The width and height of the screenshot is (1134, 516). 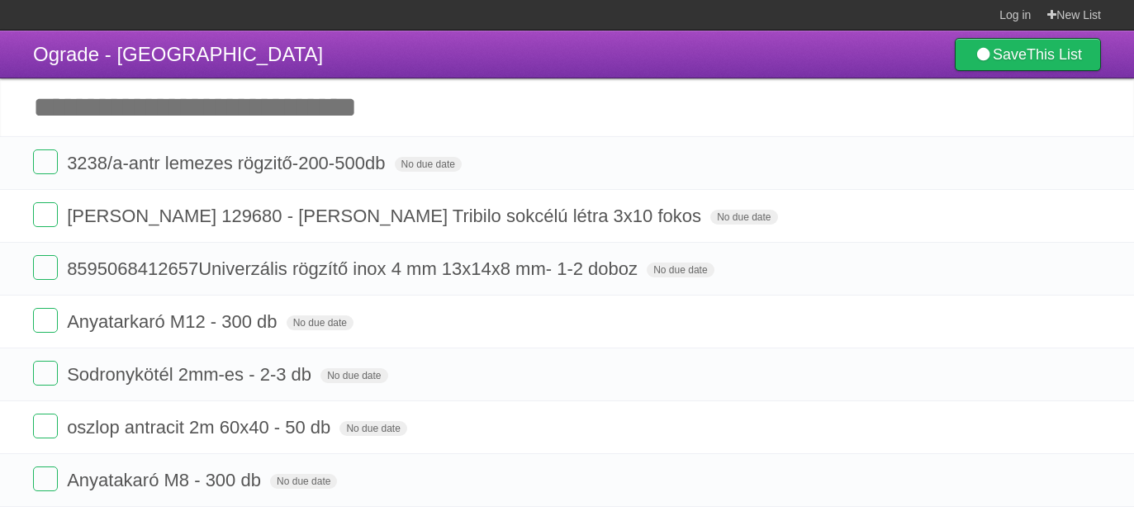 I want to click on span: Anyatarkaró M12 - 300 db, so click(x=173, y=321).